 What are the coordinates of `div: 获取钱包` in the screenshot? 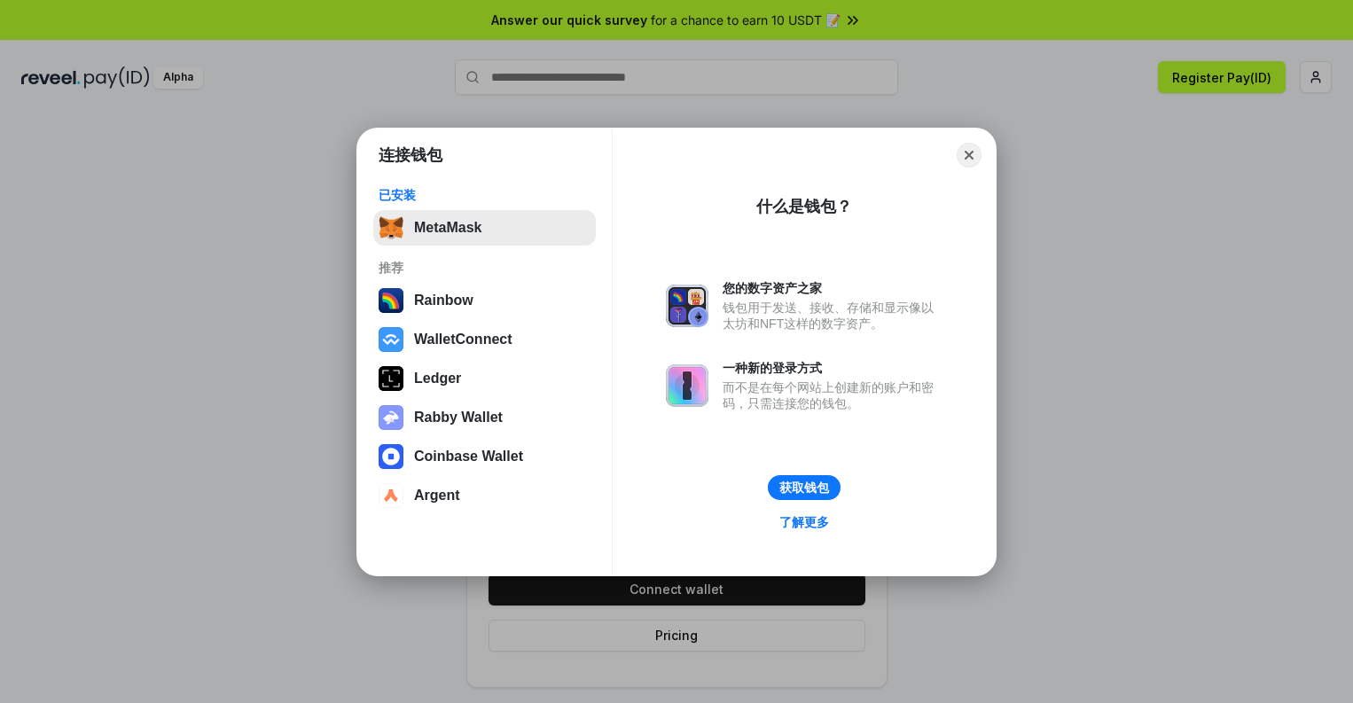 It's located at (804, 488).